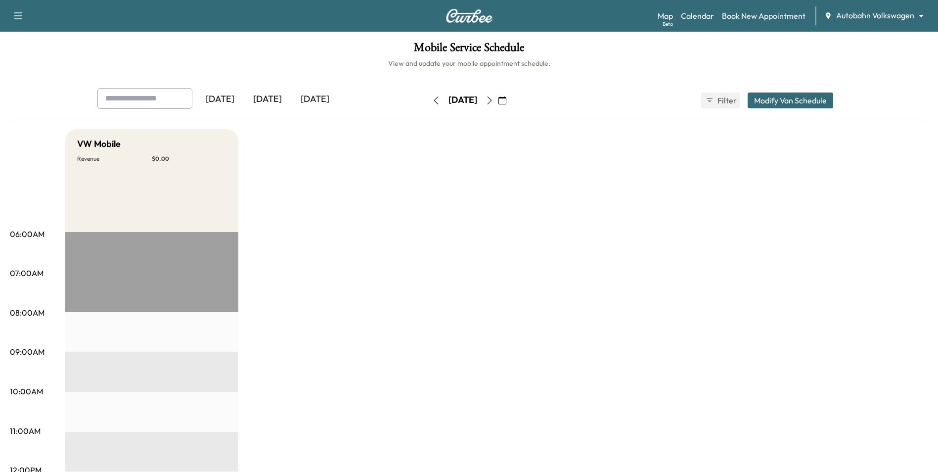 The width and height of the screenshot is (938, 472). Describe the element at coordinates (875, 15) in the screenshot. I see `span: Autobahn Volkswagen` at that location.